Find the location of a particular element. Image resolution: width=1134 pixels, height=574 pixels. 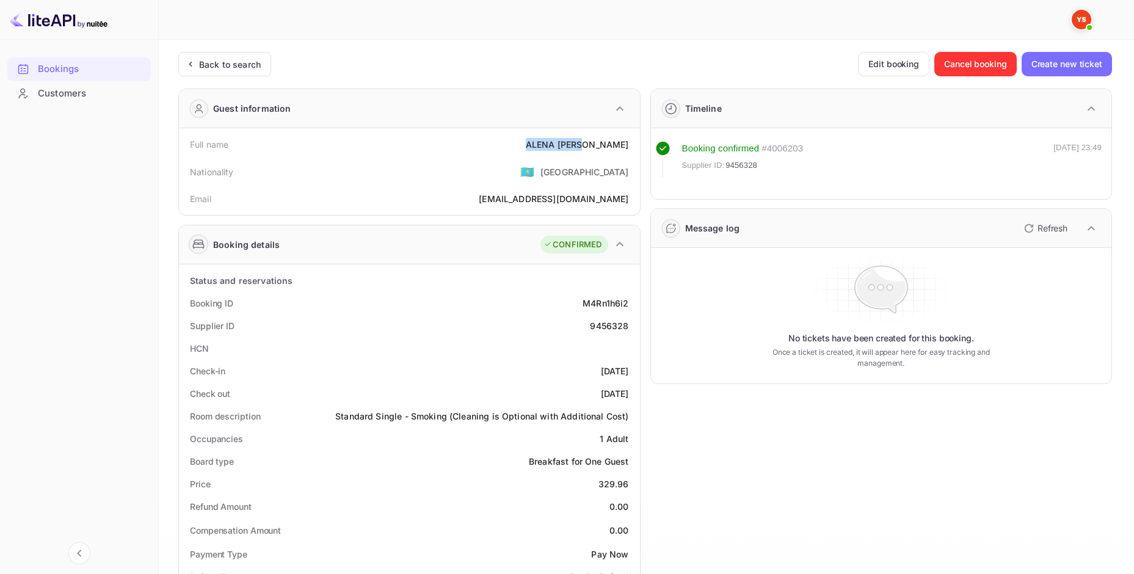

div: Compensation Amount is located at coordinates (235, 530).